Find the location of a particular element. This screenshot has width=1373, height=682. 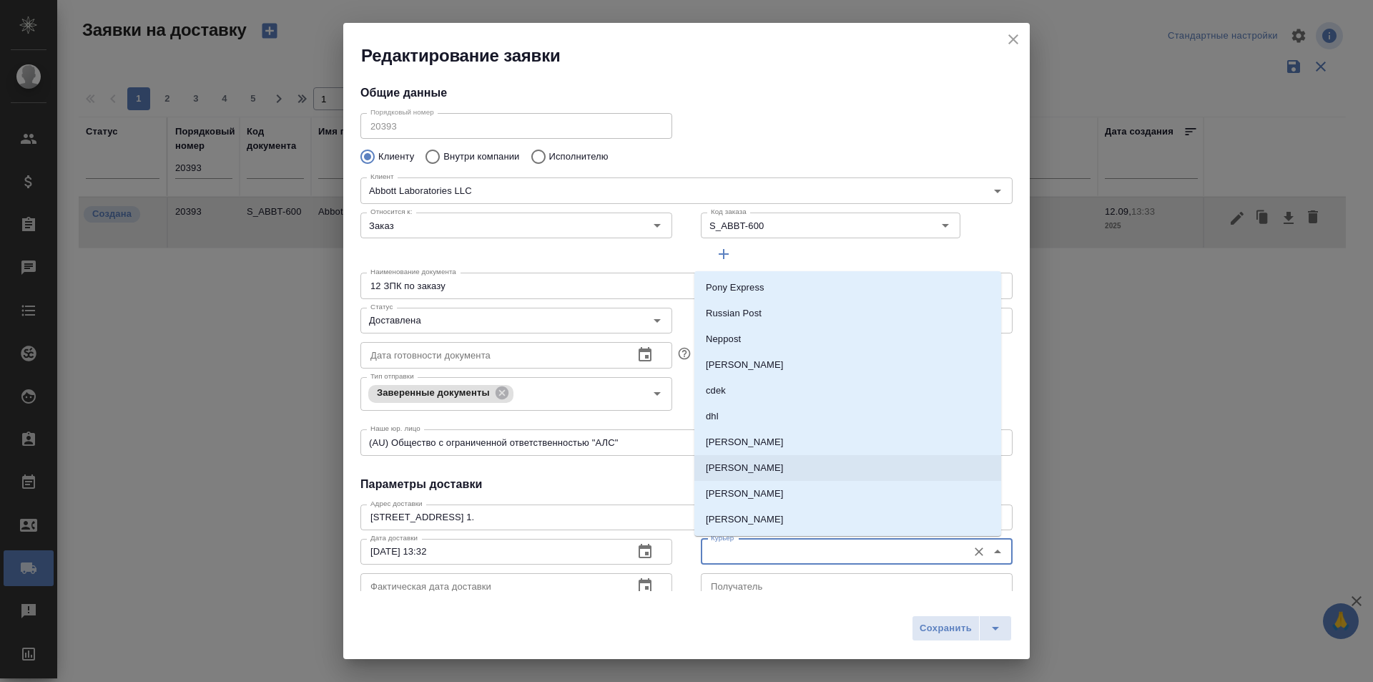

span: Заверенные документы is located at coordinates (433, 392).